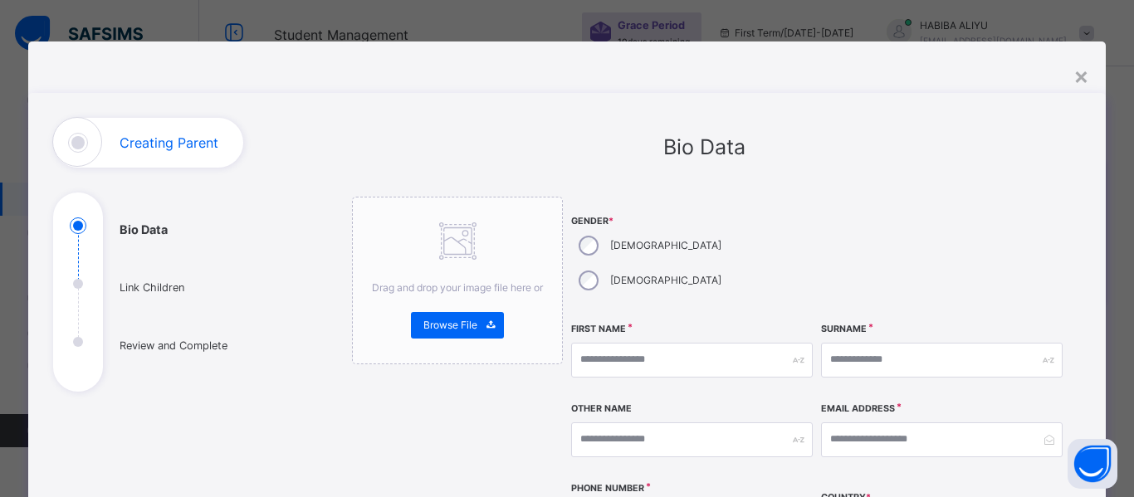 Image resolution: width=1134 pixels, height=497 pixels. I want to click on div: Drag and drop your image file here orBrowse File, so click(457, 280).